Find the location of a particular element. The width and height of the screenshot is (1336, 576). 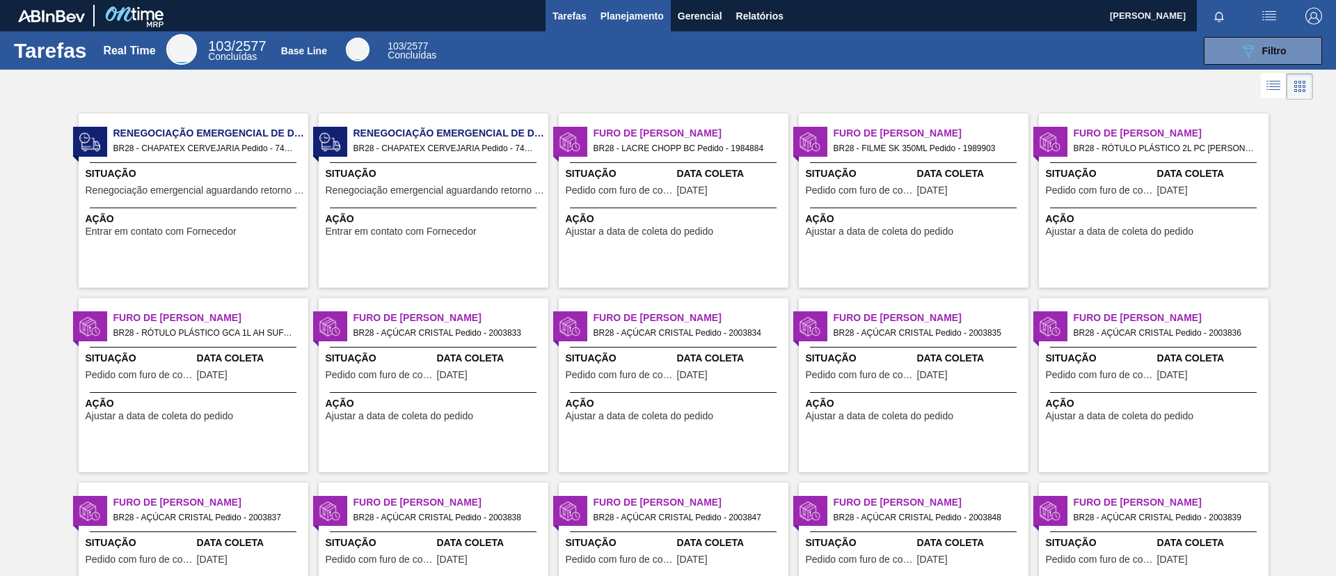

span: BR28 - AÇÚCAR CRISTAL Pedido - 2003848 is located at coordinates (926, 517).